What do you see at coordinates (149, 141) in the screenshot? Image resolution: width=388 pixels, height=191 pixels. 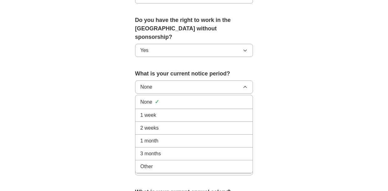 I see `span: 1 month` at bounding box center [149, 141].